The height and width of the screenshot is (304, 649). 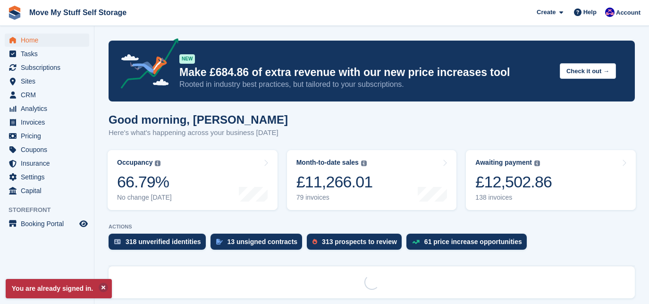 What do you see at coordinates (334, 197) in the screenshot?
I see `div: 79 invoices` at bounding box center [334, 197].